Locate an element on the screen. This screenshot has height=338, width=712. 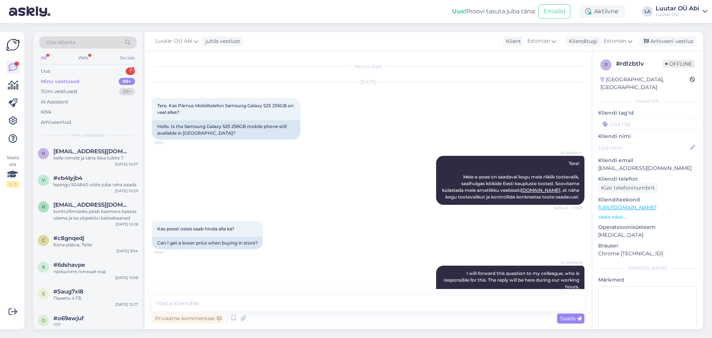
div: AI Assistent is located at coordinates (54, 102).